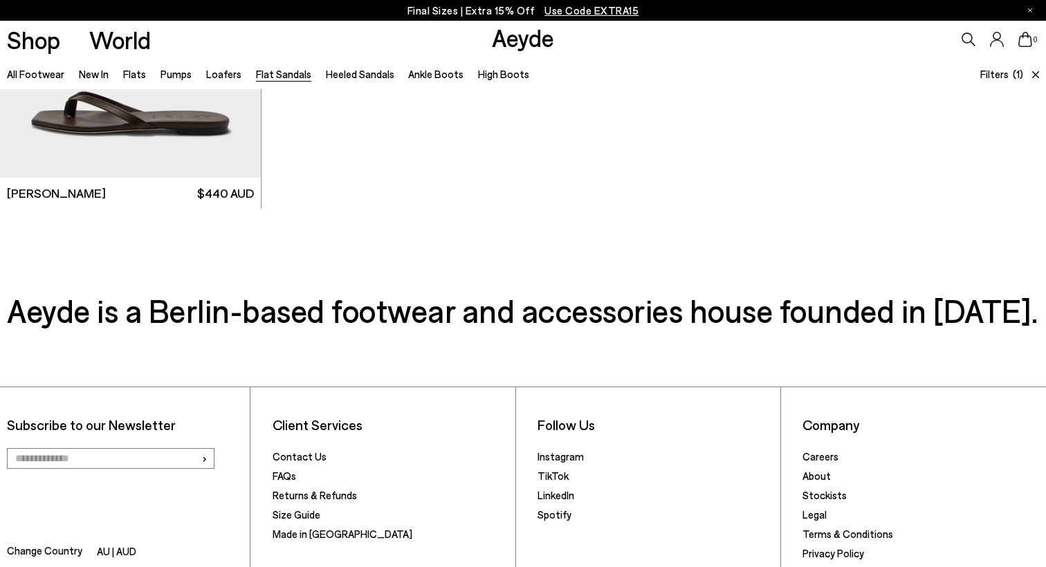 This screenshot has height=567, width=1046. What do you see at coordinates (284, 476) in the screenshot?
I see `a: FAQs` at bounding box center [284, 476].